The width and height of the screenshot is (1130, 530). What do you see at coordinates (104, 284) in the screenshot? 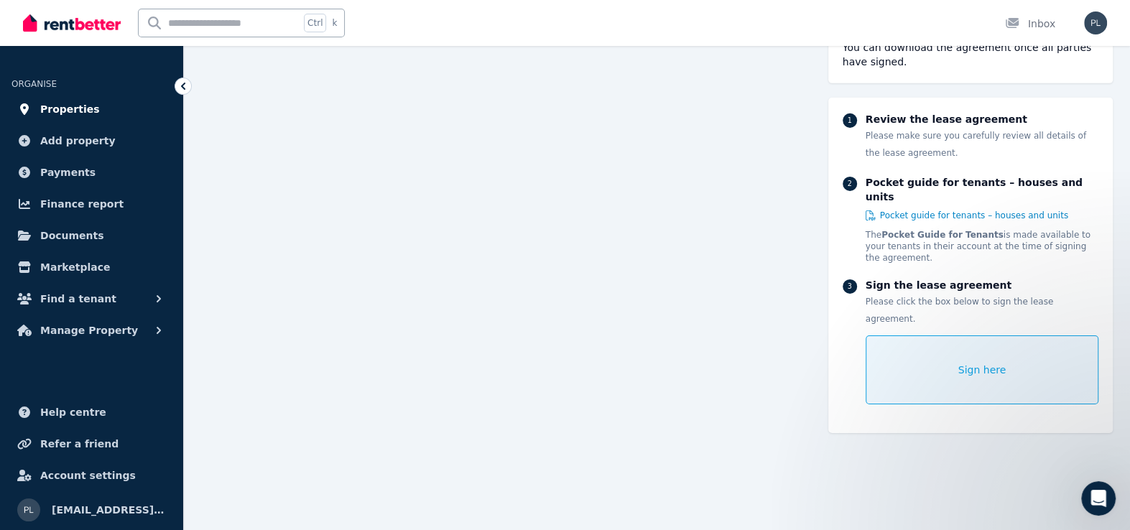
I see `div: The RentBetter Team` at bounding box center [104, 284].